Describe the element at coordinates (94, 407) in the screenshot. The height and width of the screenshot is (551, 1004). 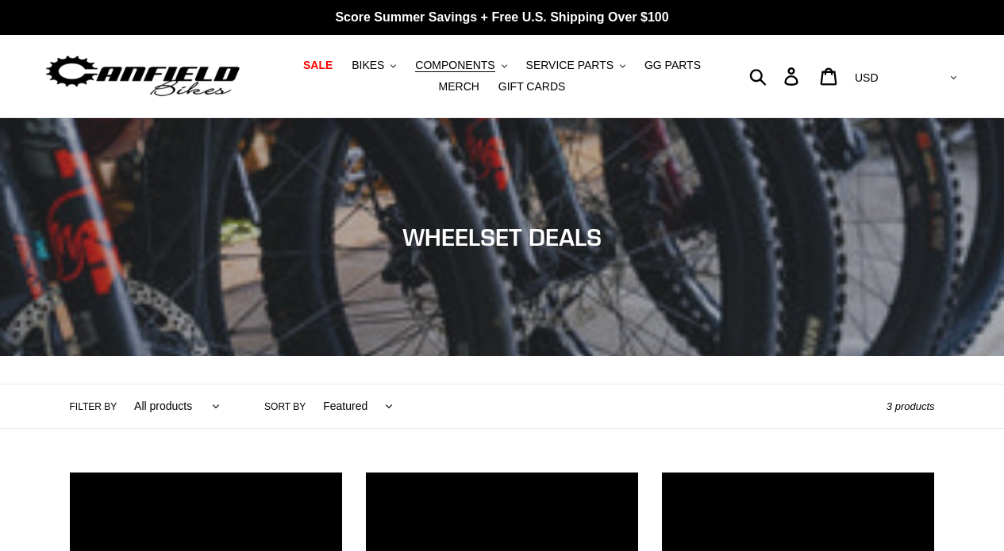
I see `label: Filter by` at that location.